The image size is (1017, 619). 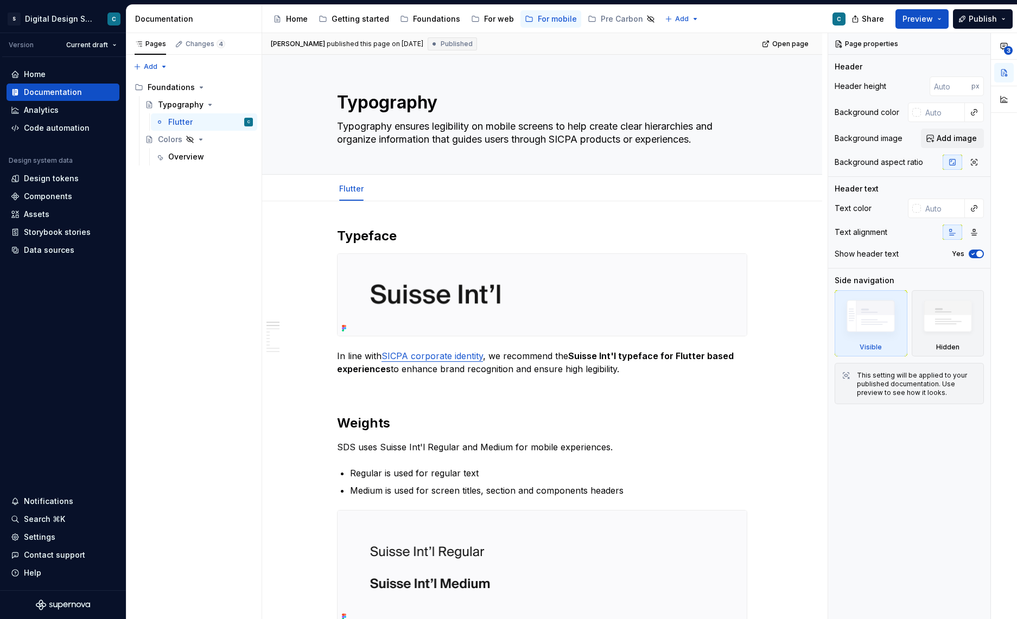 I want to click on a: Pre Carbon, so click(x=621, y=19).